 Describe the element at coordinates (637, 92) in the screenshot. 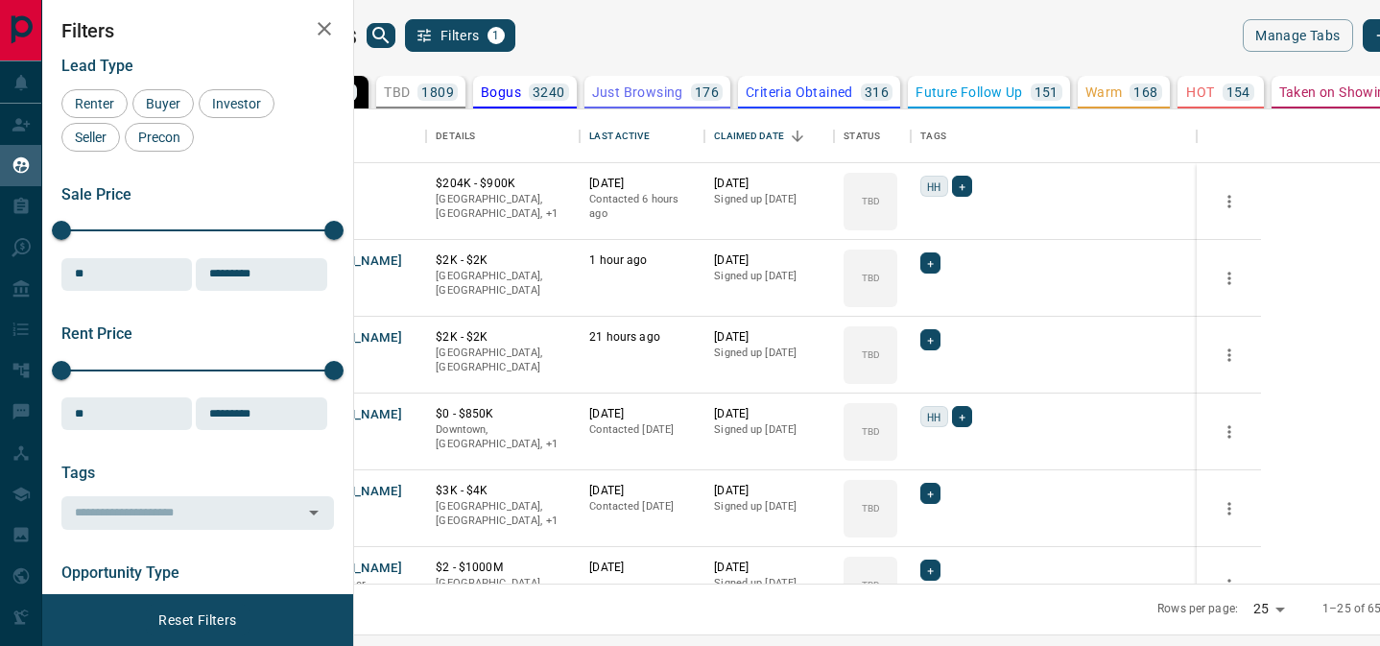

I see `p: Just Browsing` at that location.